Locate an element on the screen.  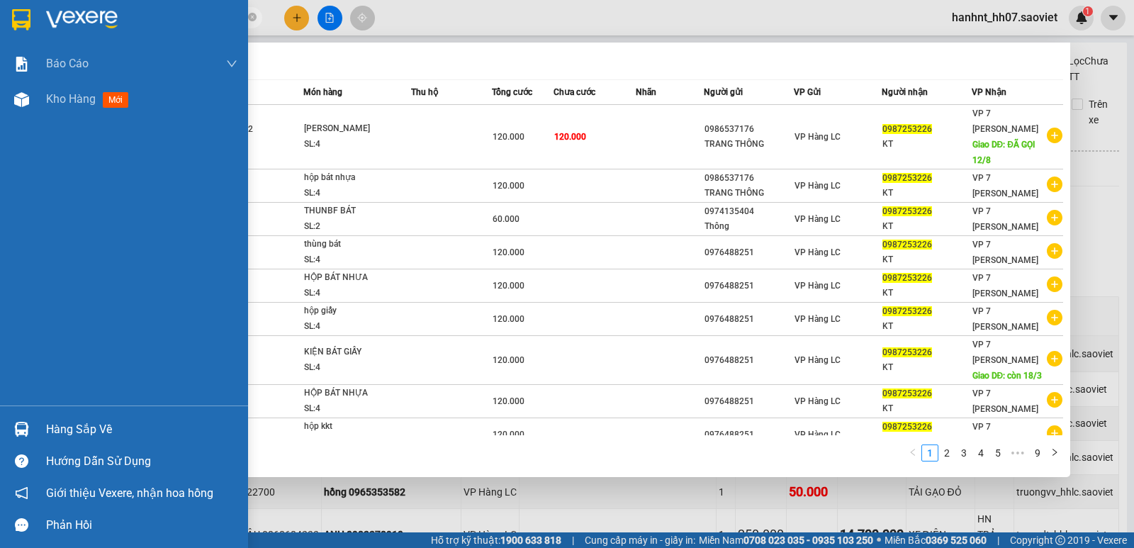
div: thùng bát is located at coordinates (357, 244).